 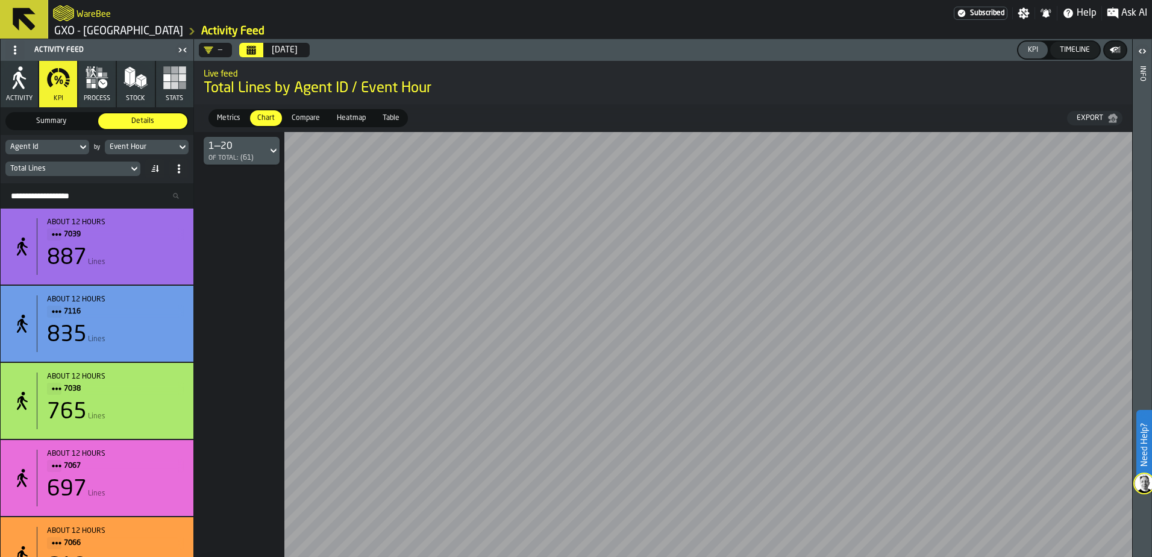 I want to click on a: link-to-/wh/i/ae0cd702-8cb1-4091-b3be-0aee77957c79/settings/billing, so click(x=980, y=13).